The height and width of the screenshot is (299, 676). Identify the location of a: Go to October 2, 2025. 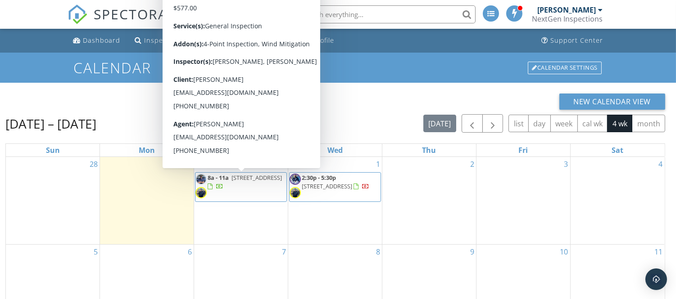
(472, 164).